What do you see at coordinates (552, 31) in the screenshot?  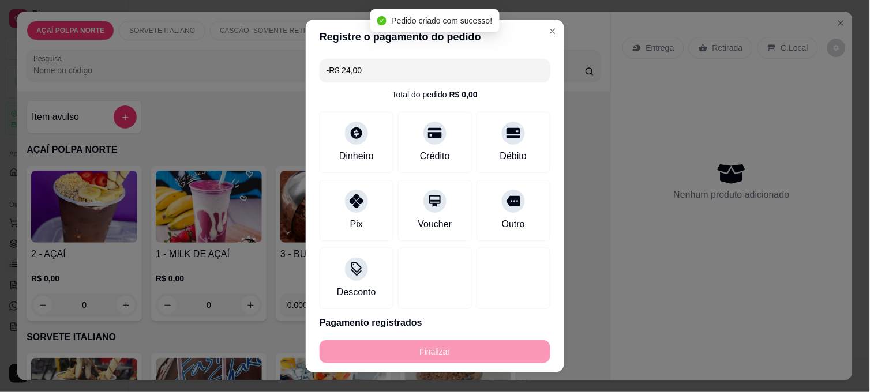 I see `button: Close` at bounding box center [552, 31].